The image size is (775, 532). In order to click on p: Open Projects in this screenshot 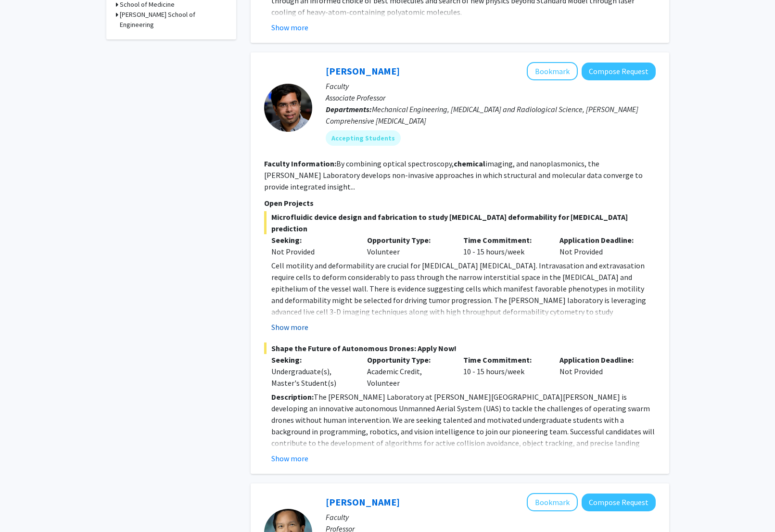, I will do `click(460, 203)`.